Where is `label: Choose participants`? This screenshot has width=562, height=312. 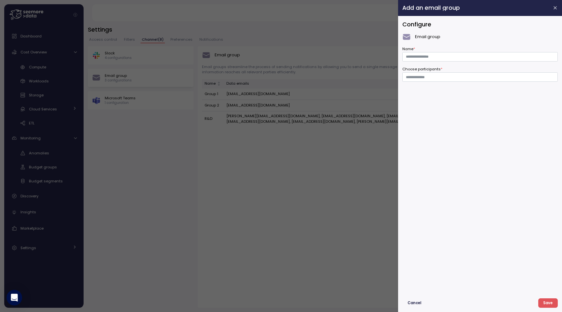 label: Choose participants is located at coordinates (422, 69).